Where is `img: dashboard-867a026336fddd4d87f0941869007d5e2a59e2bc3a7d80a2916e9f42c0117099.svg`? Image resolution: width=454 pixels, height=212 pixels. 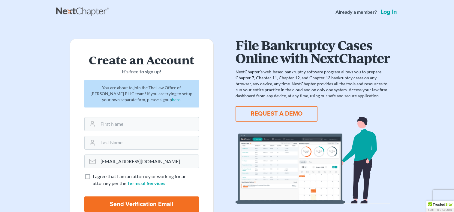 img: dashboard-867a026336fddd4d87f0941869007d5e2a59e2bc3a7d80a2916e9f42c0117099.svg is located at coordinates (313, 161).